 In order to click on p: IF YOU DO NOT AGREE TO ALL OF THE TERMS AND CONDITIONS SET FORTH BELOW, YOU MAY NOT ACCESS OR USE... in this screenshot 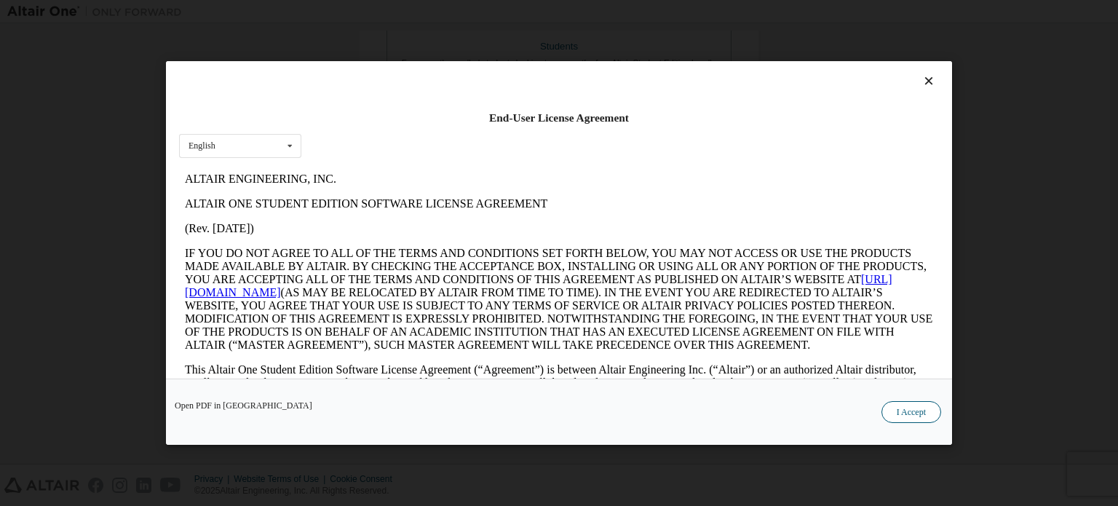, I will do `click(380, 132)`.